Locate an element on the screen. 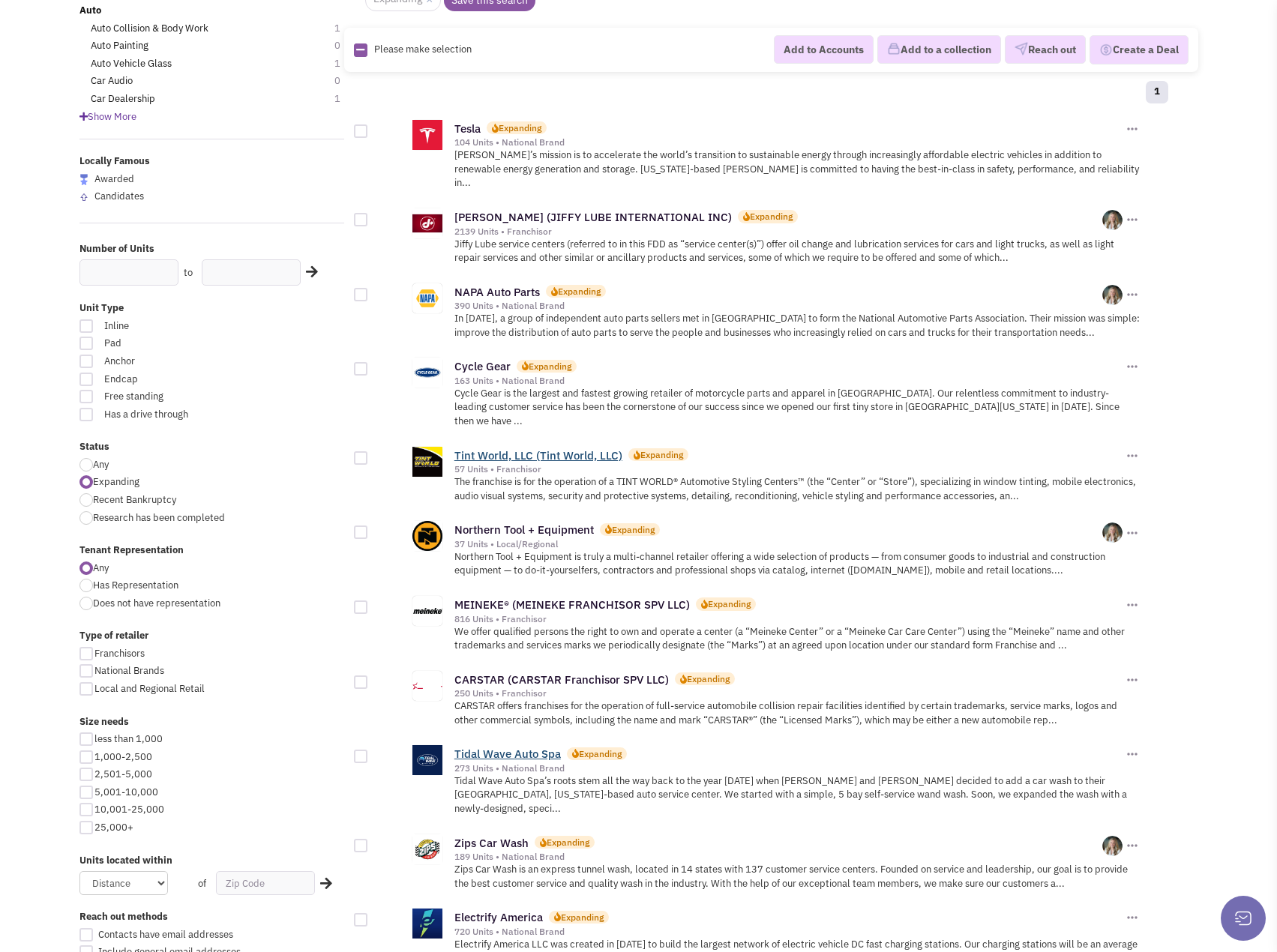 The height and width of the screenshot is (952, 1277). div: 720 Units • National Brand is located at coordinates (789, 931).